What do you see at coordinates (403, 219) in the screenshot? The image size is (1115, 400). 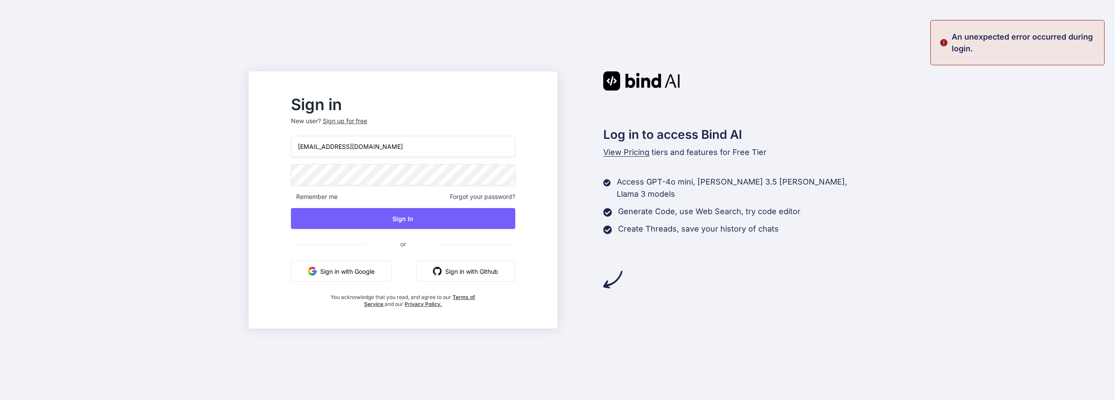 I see `button: Sign In` at bounding box center [403, 219].